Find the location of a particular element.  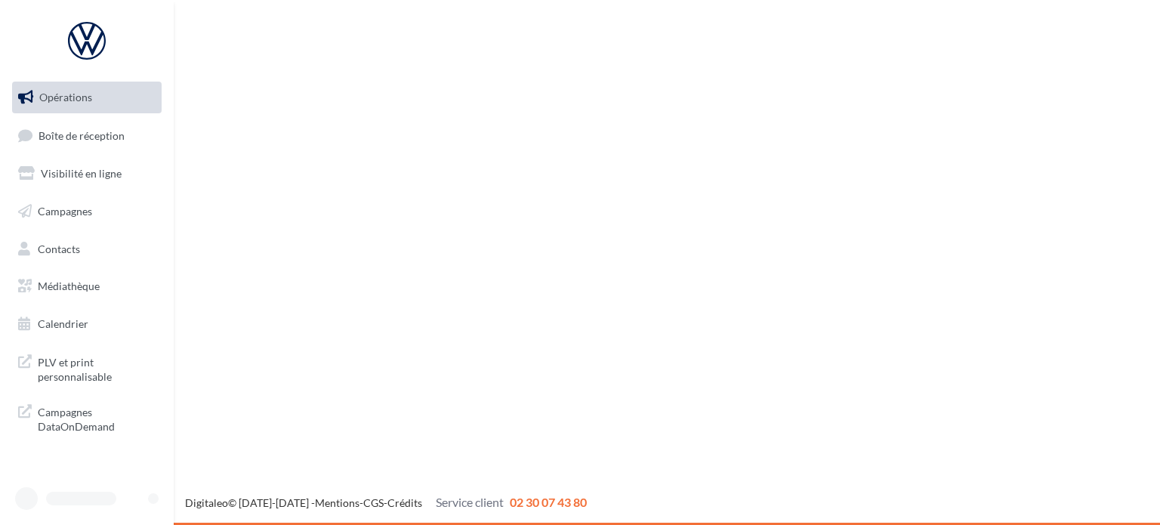

span: Calendrier is located at coordinates (63, 323).